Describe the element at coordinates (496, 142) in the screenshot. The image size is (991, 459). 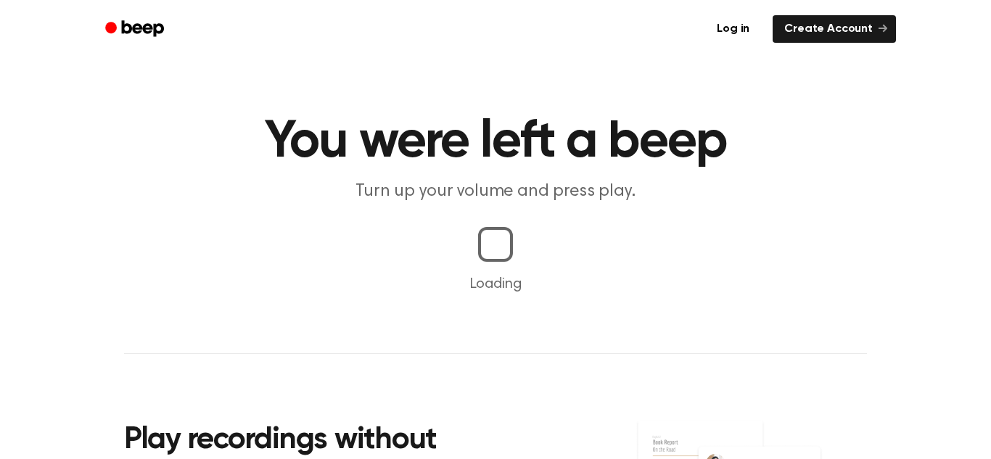
I see `h1: You were left a beep` at that location.